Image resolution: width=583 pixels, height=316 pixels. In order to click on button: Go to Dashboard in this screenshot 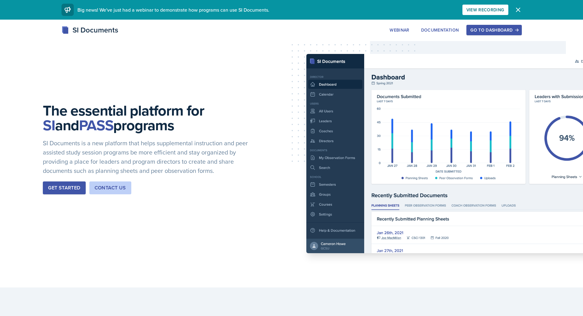, I will do `click(494, 30)`.